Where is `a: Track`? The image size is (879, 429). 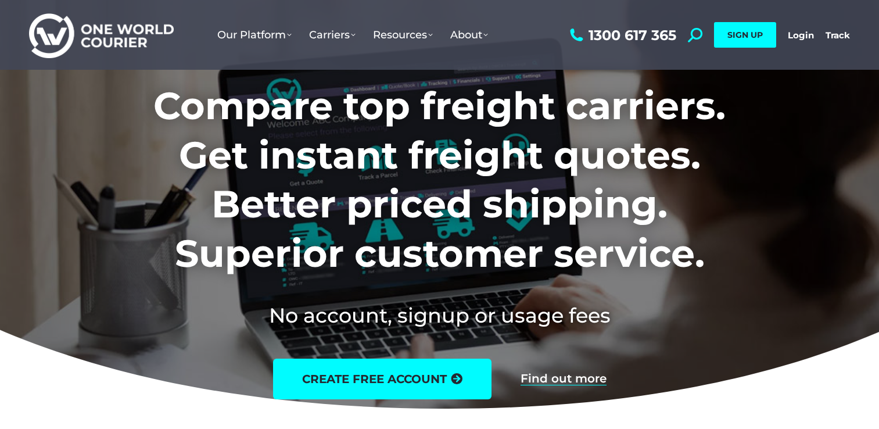 a: Track is located at coordinates (838, 35).